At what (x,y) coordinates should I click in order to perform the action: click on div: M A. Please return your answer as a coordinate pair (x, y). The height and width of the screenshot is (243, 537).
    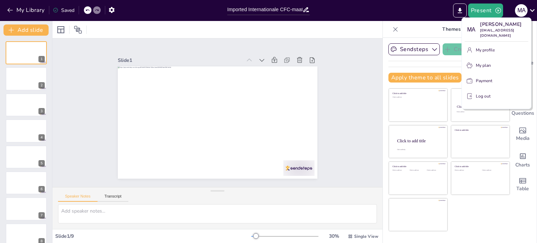
    Looking at the image, I should click on (471, 30).